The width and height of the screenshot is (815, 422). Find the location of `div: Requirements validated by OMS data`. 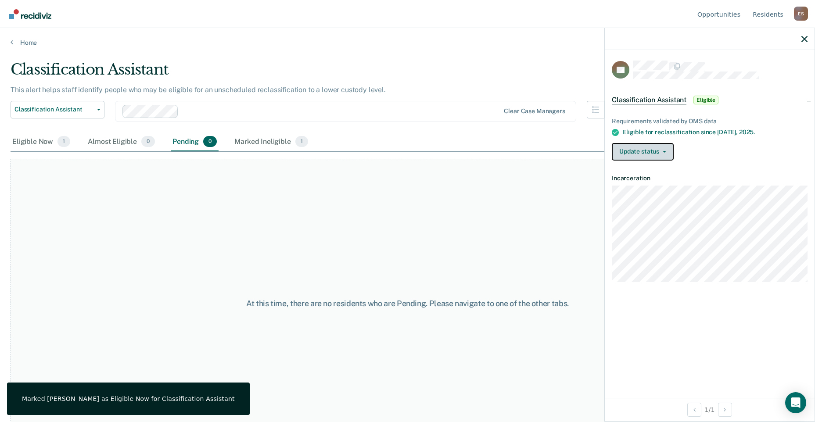

div: Requirements validated by OMS data is located at coordinates (710, 121).